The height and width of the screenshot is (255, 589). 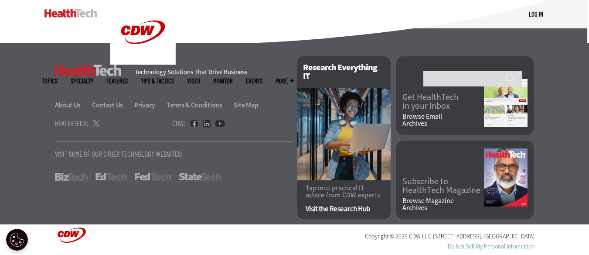 What do you see at coordinates (285, 81) in the screenshot?
I see `span: More` at bounding box center [285, 81].